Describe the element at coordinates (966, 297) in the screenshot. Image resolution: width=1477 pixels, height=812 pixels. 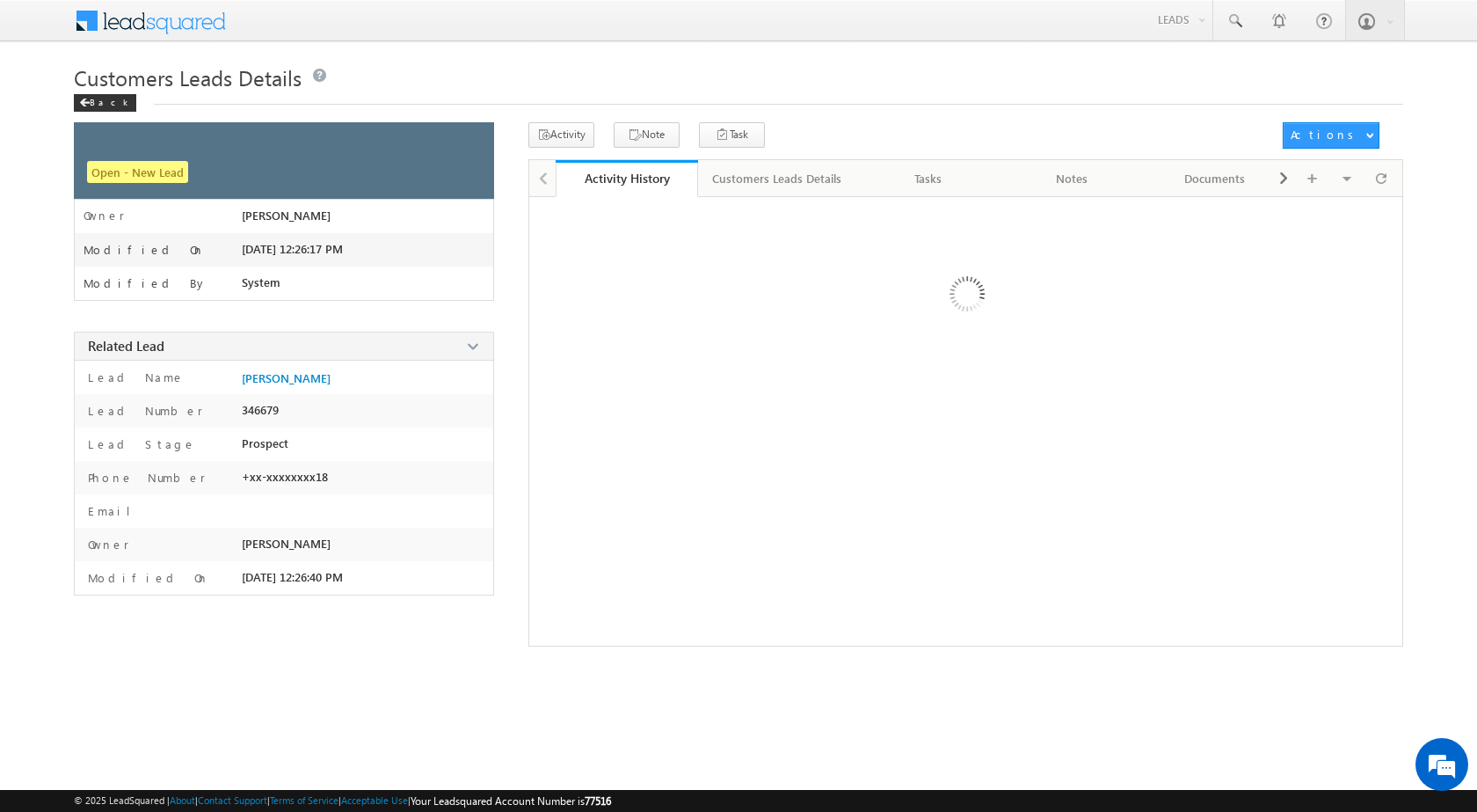
I see `img: Loading ...` at that location.